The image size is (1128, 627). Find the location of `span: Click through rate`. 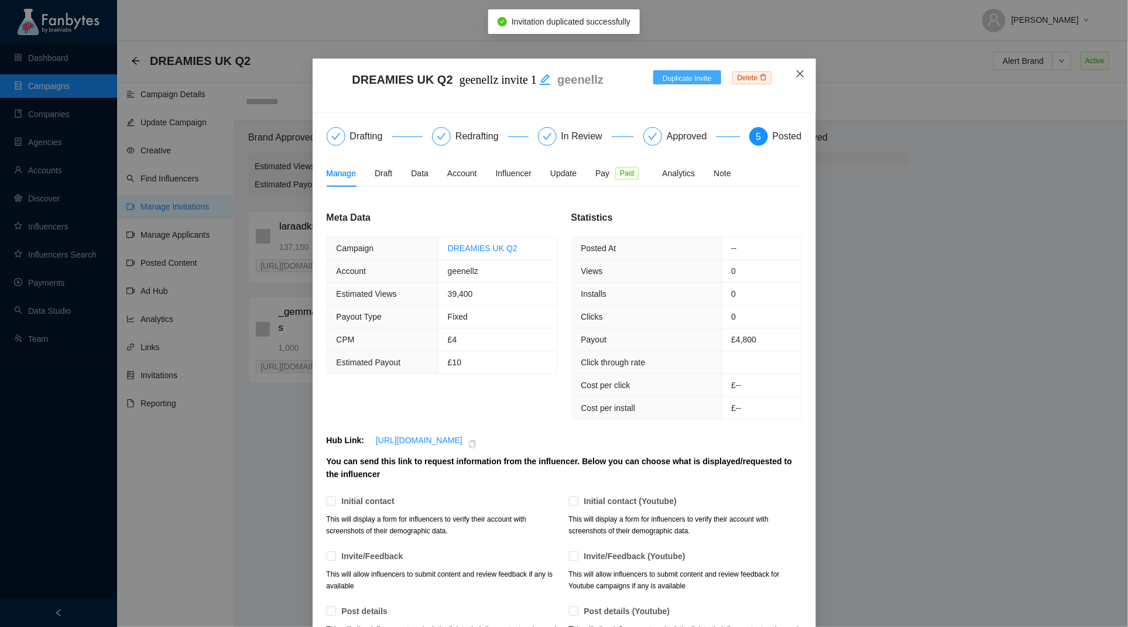

span: Click through rate is located at coordinates (613, 362).